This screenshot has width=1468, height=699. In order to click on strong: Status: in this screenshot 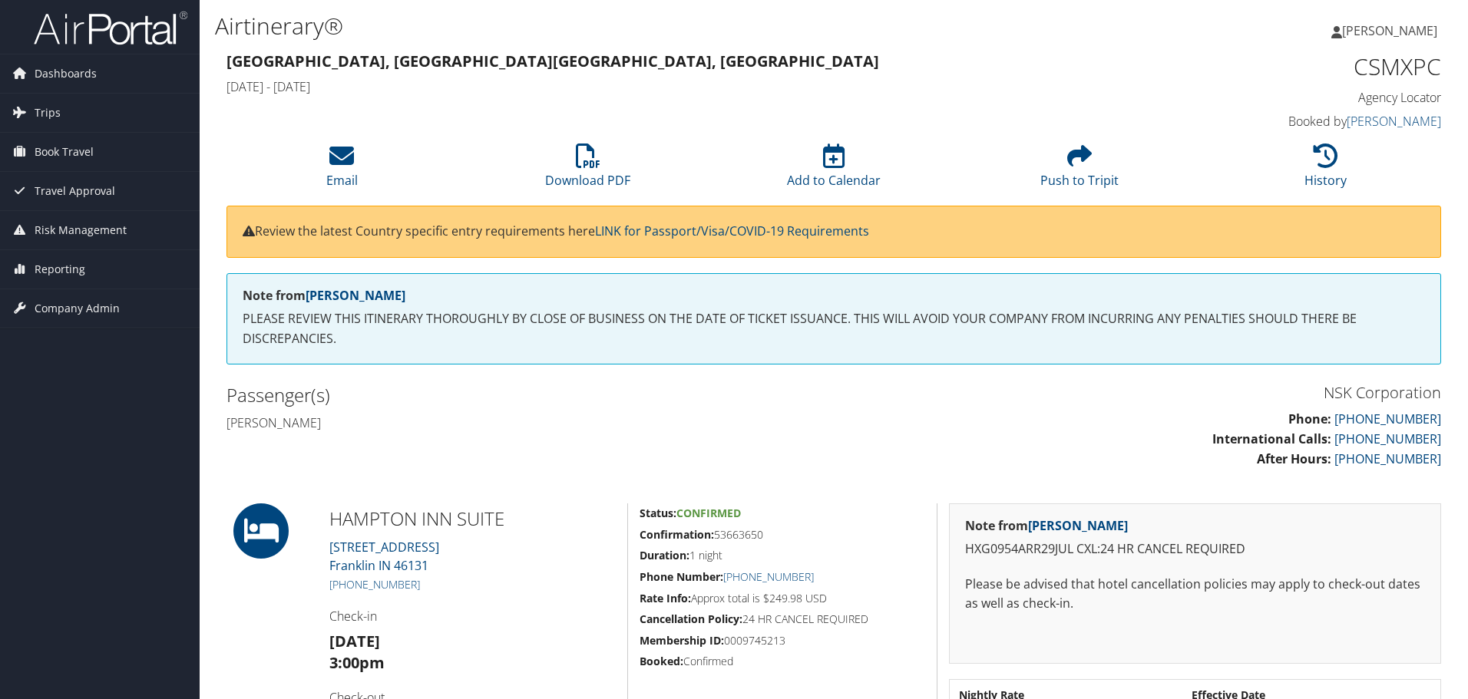, I will do `click(658, 513)`.